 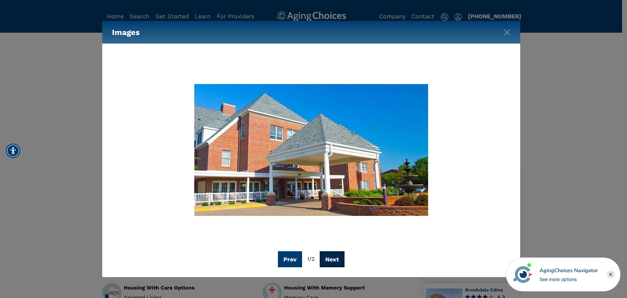 I want to click on img: avatar, so click(x=523, y=274).